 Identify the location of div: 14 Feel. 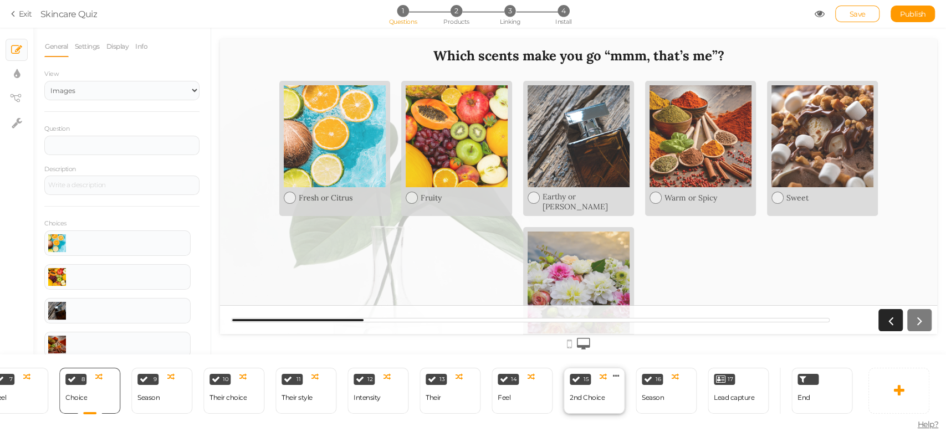
(522, 391).